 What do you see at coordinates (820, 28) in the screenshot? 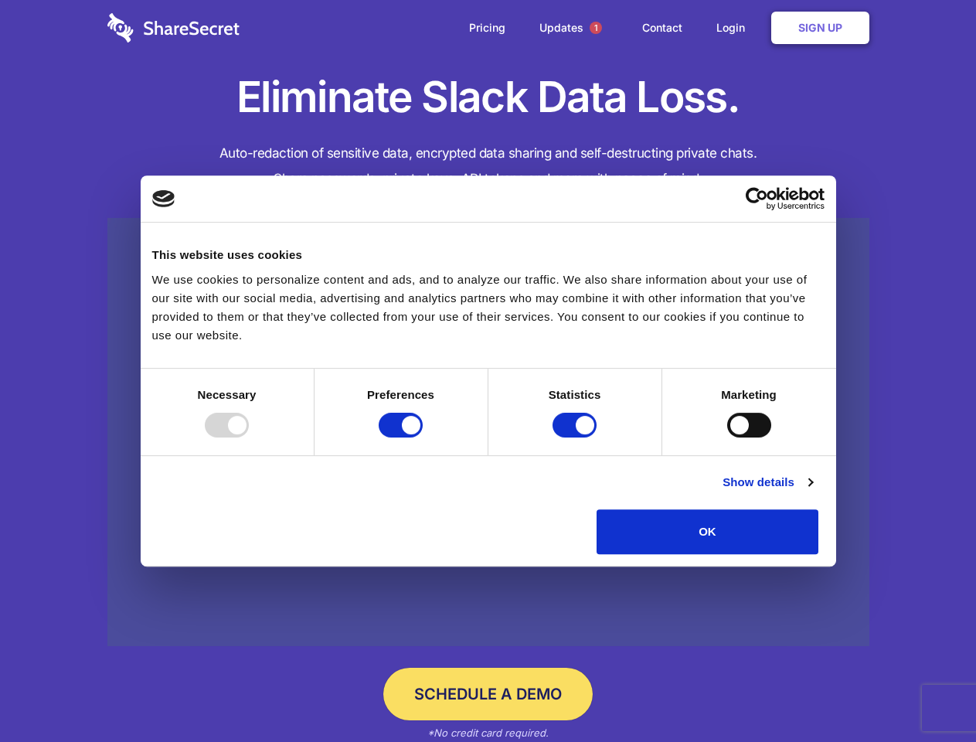
I see `a: Sign Up` at bounding box center [820, 28].